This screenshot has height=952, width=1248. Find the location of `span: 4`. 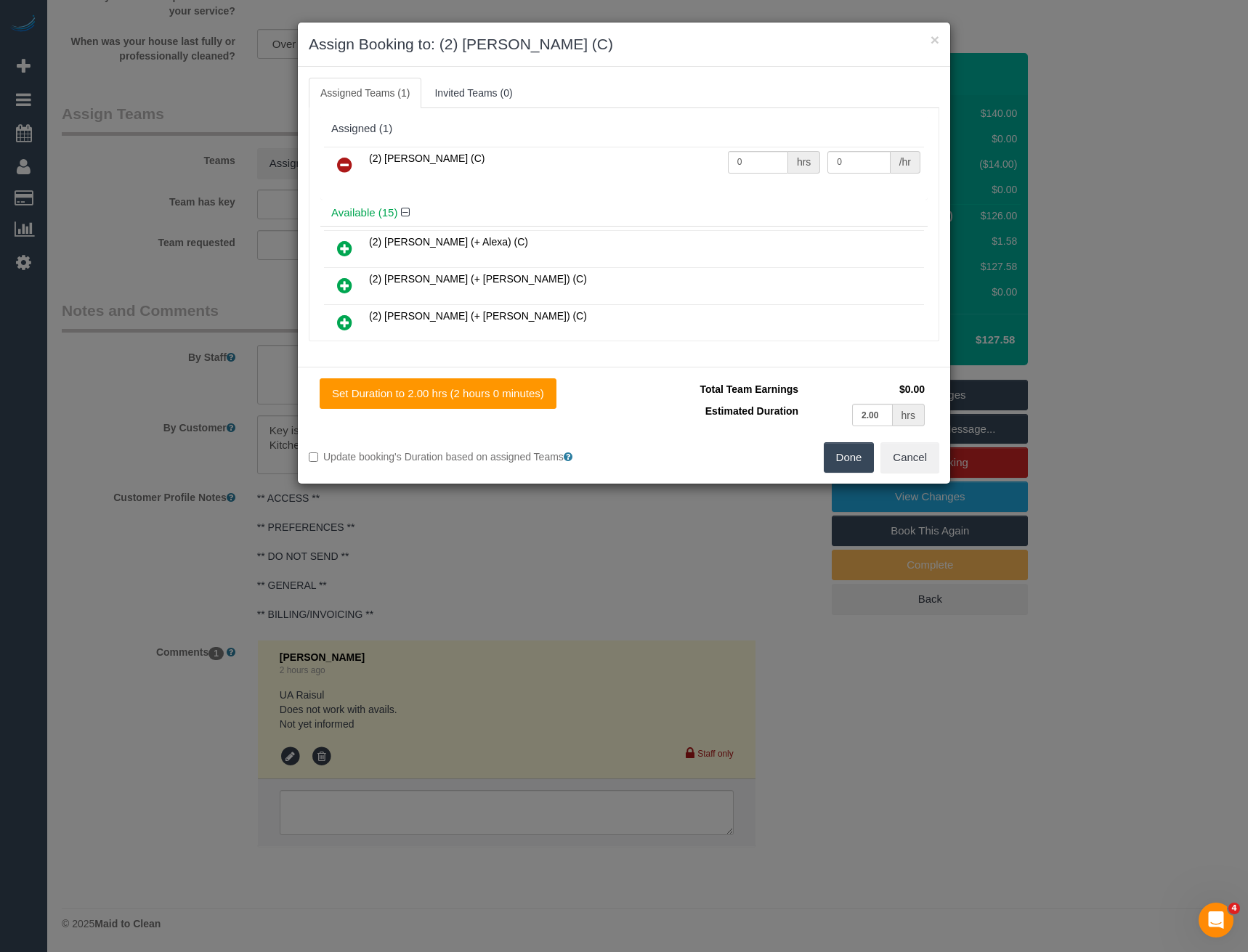

span: 4 is located at coordinates (1234, 909).